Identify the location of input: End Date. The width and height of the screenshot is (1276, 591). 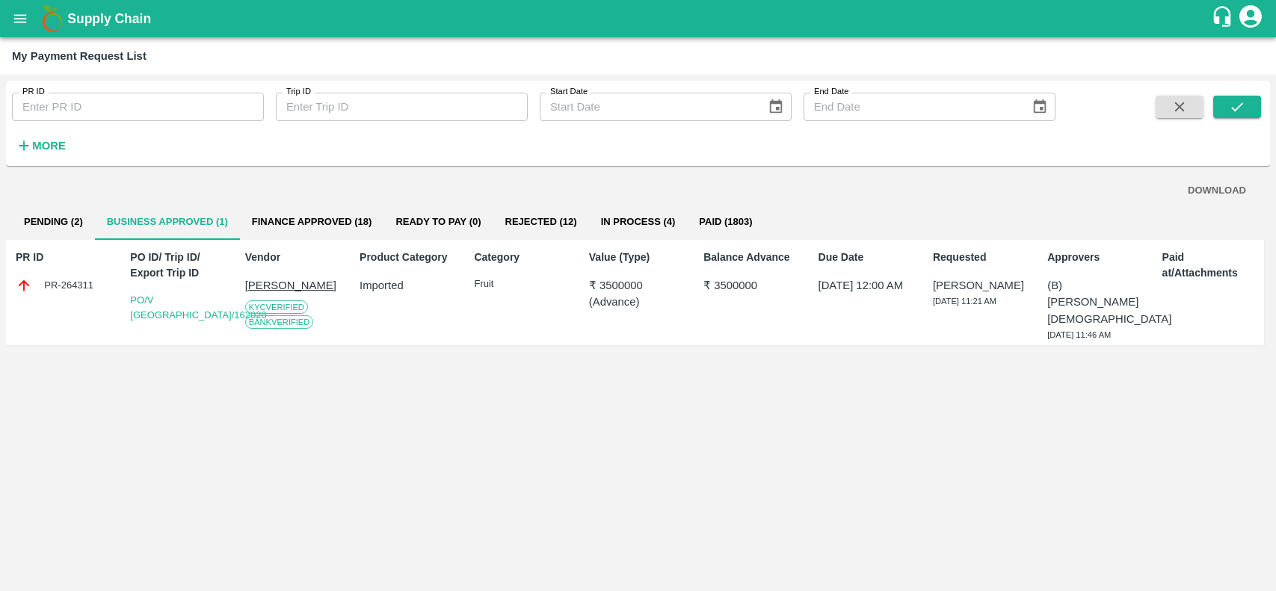
(911, 107).